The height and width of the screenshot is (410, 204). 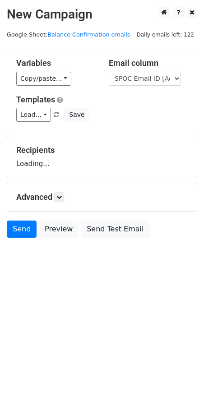 I want to click on div: Loading..., so click(x=102, y=157).